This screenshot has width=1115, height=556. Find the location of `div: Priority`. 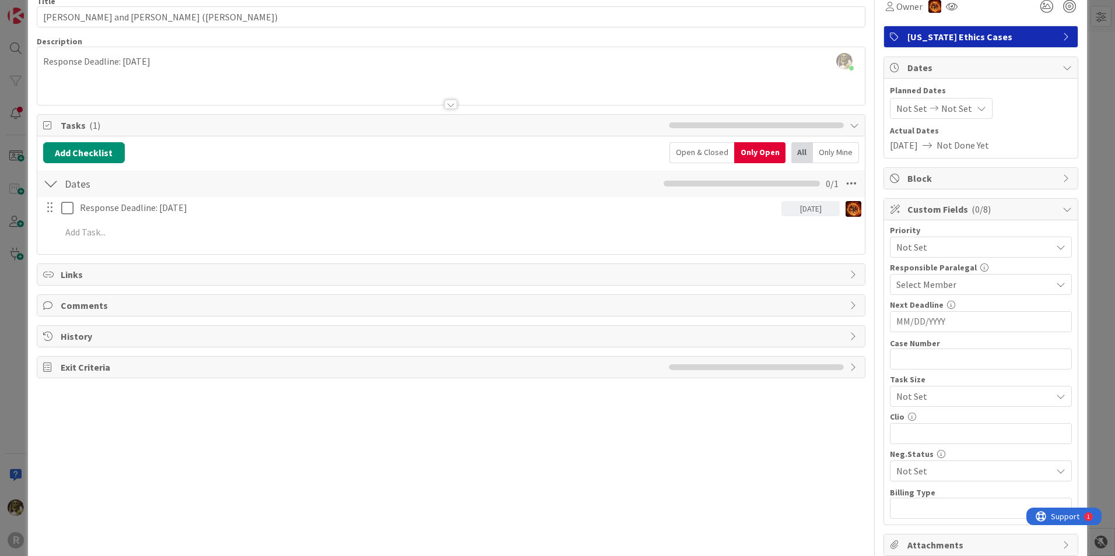

div: Priority is located at coordinates (981, 230).